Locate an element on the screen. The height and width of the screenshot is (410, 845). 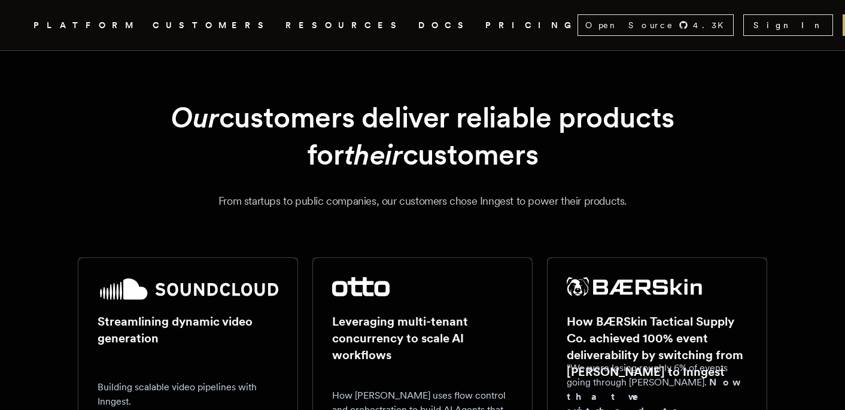
h2: Streamlining dynamic video generation is located at coordinates (188, 330).